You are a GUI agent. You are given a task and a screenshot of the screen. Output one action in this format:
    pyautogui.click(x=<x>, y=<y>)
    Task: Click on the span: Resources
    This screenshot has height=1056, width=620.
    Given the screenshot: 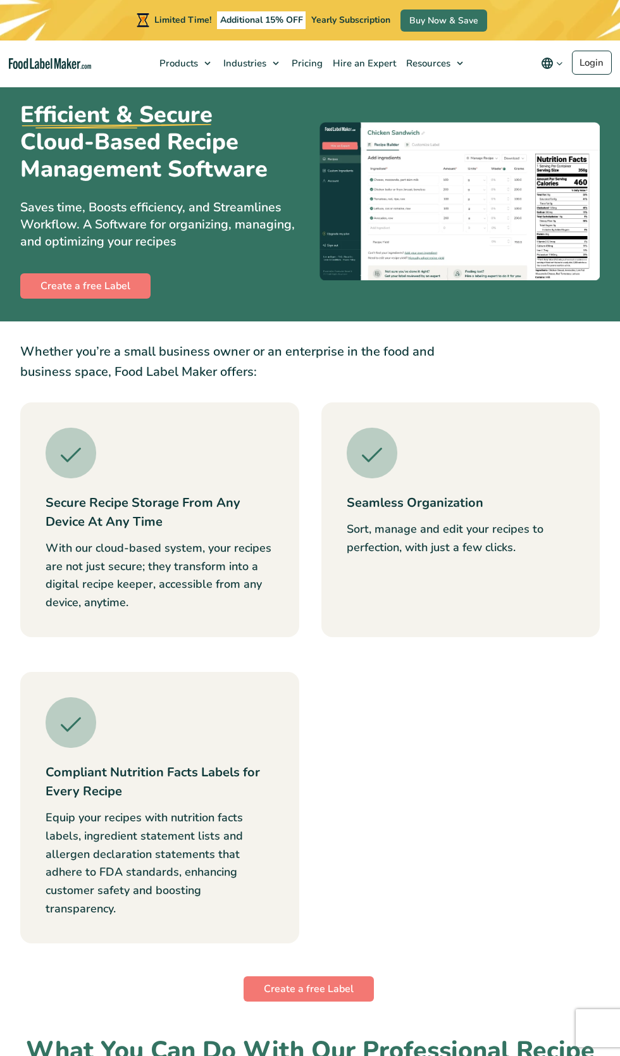 What is the action you would take?
    pyautogui.click(x=427, y=63)
    